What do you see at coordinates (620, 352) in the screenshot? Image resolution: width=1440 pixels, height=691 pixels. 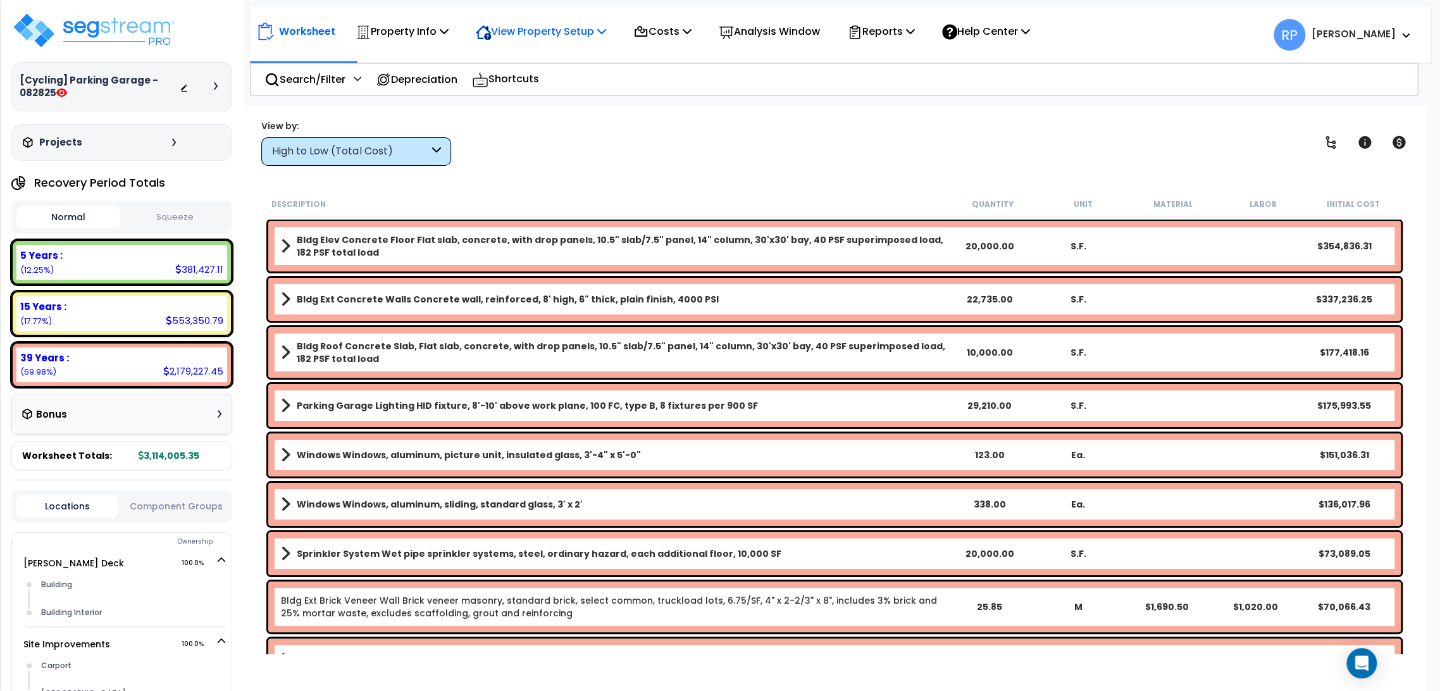 I see `b: Bldg Roof Concrete Slab, Flat slab, concrete, with drop panels, 10.5" slab/7.5" panel, 14" column...` at bounding box center [620, 352].